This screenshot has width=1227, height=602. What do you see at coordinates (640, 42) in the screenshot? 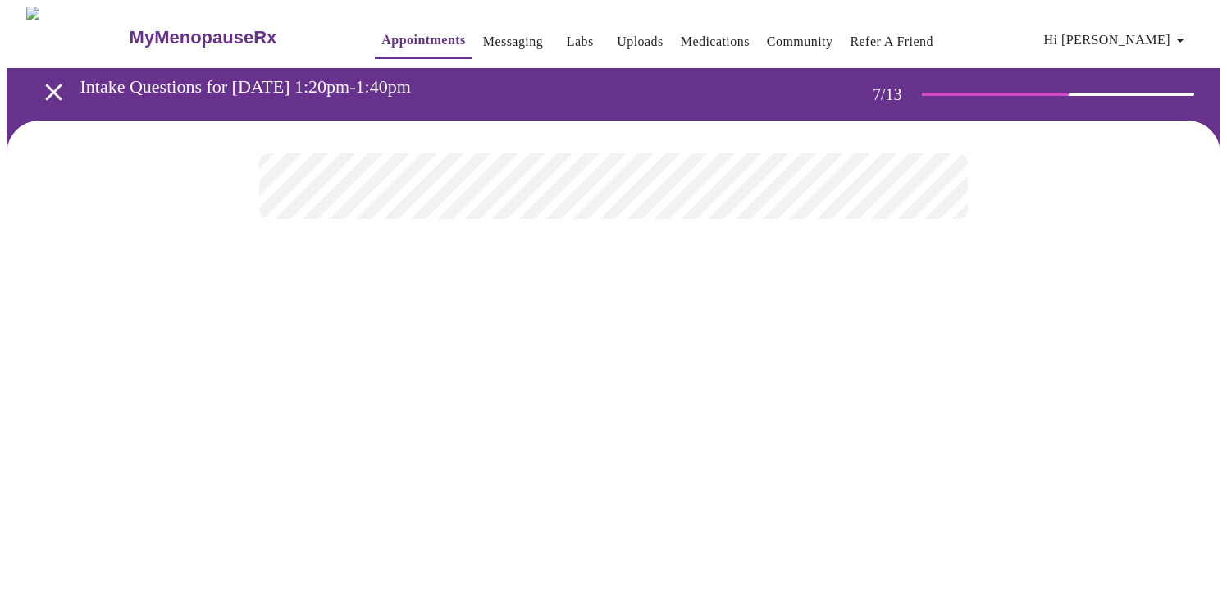
I see `a: Uploads` at bounding box center [640, 42].